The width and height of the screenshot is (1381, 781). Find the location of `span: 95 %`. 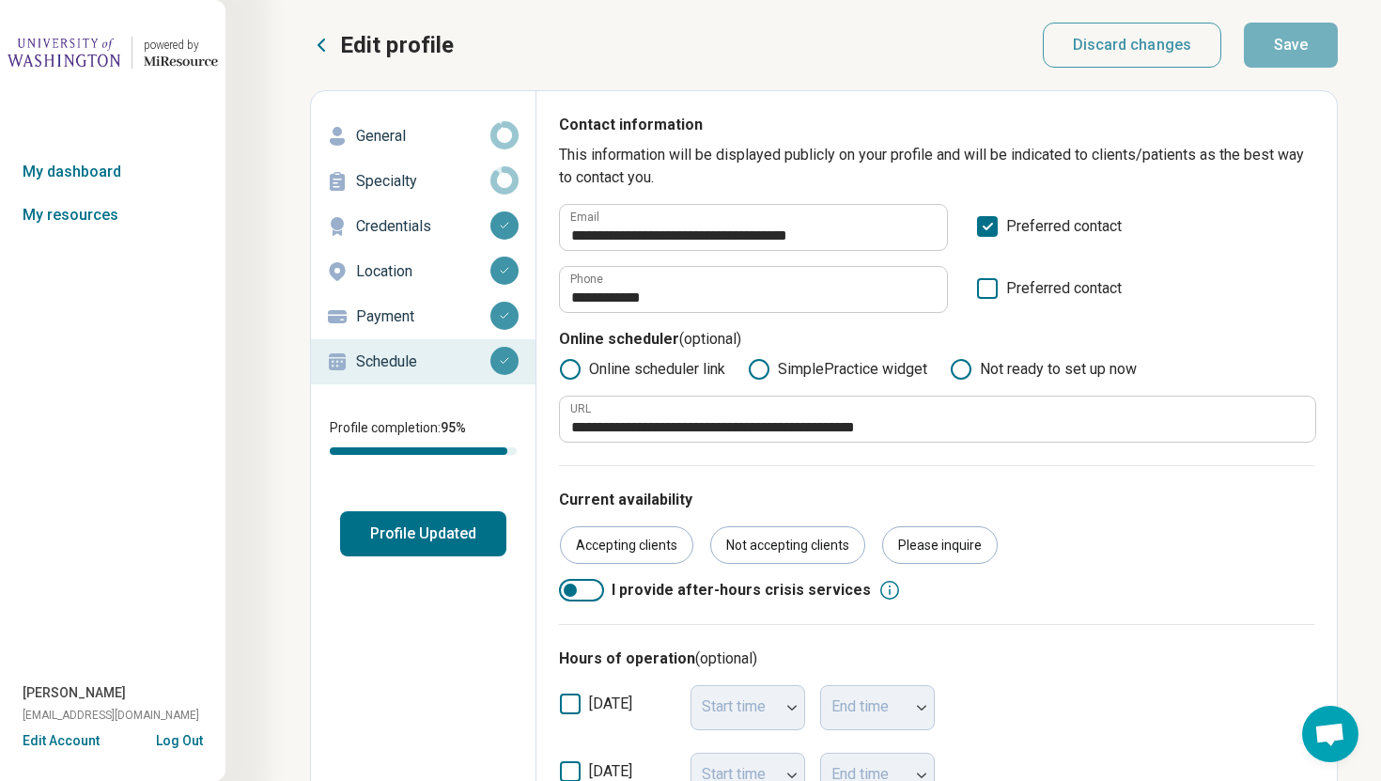

span: 95 % is located at coordinates (453, 428).